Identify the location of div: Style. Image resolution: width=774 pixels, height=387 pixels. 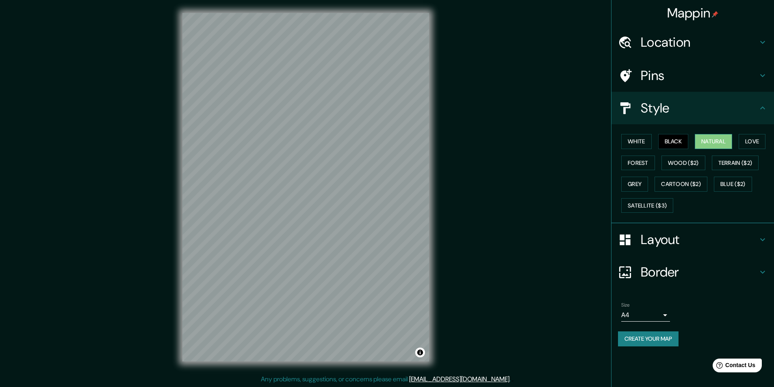
(692, 108).